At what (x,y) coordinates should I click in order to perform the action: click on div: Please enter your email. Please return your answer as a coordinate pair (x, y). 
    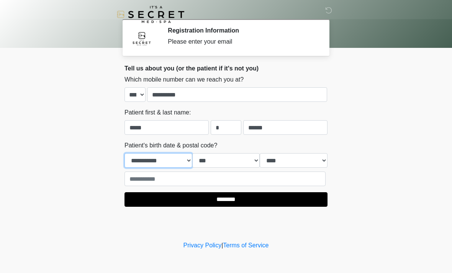
    Looking at the image, I should click on (242, 42).